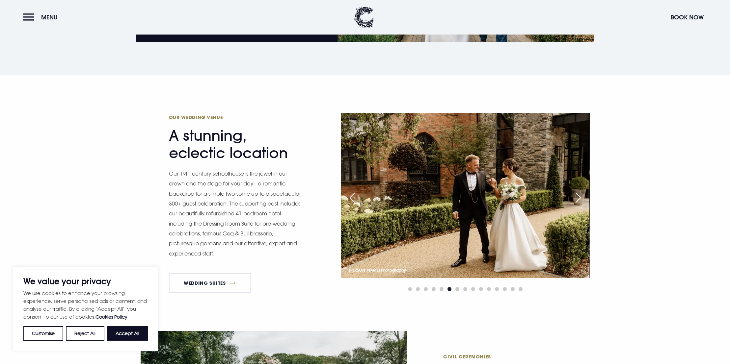 Image resolution: width=730 pixels, height=364 pixels. Describe the element at coordinates (489, 289) in the screenshot. I see `span: Go to slide 11` at that location.